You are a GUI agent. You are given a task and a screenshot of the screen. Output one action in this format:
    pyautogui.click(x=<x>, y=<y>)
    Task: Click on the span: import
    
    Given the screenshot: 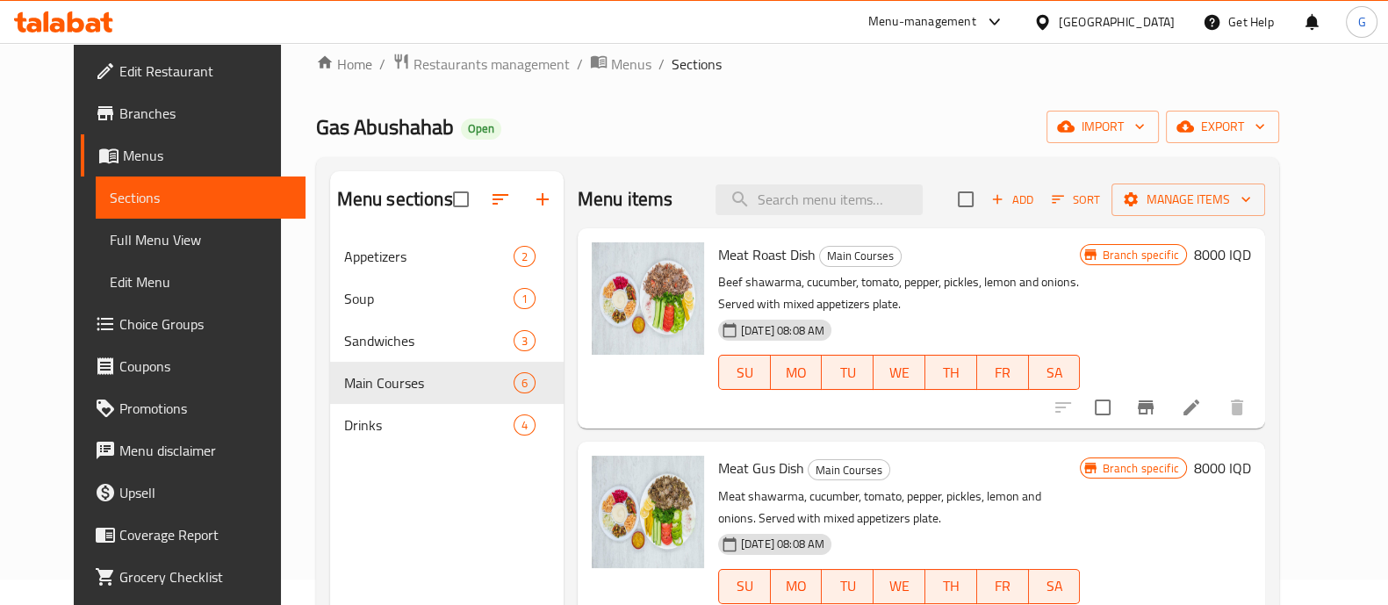 What is the action you would take?
    pyautogui.click(x=1103, y=126)
    